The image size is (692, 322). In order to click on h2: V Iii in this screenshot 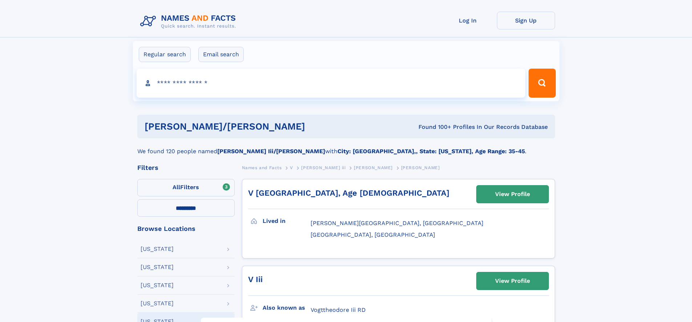, I will do `click(255, 279)`.